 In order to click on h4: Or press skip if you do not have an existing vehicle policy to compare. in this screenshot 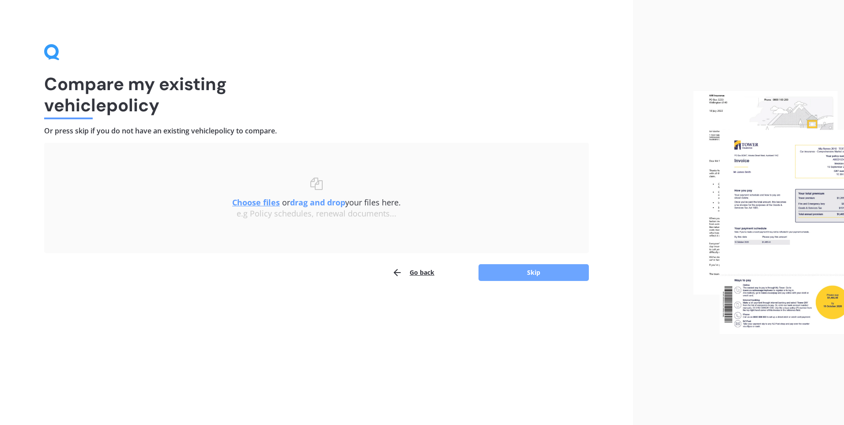, I will do `click(317, 131)`.